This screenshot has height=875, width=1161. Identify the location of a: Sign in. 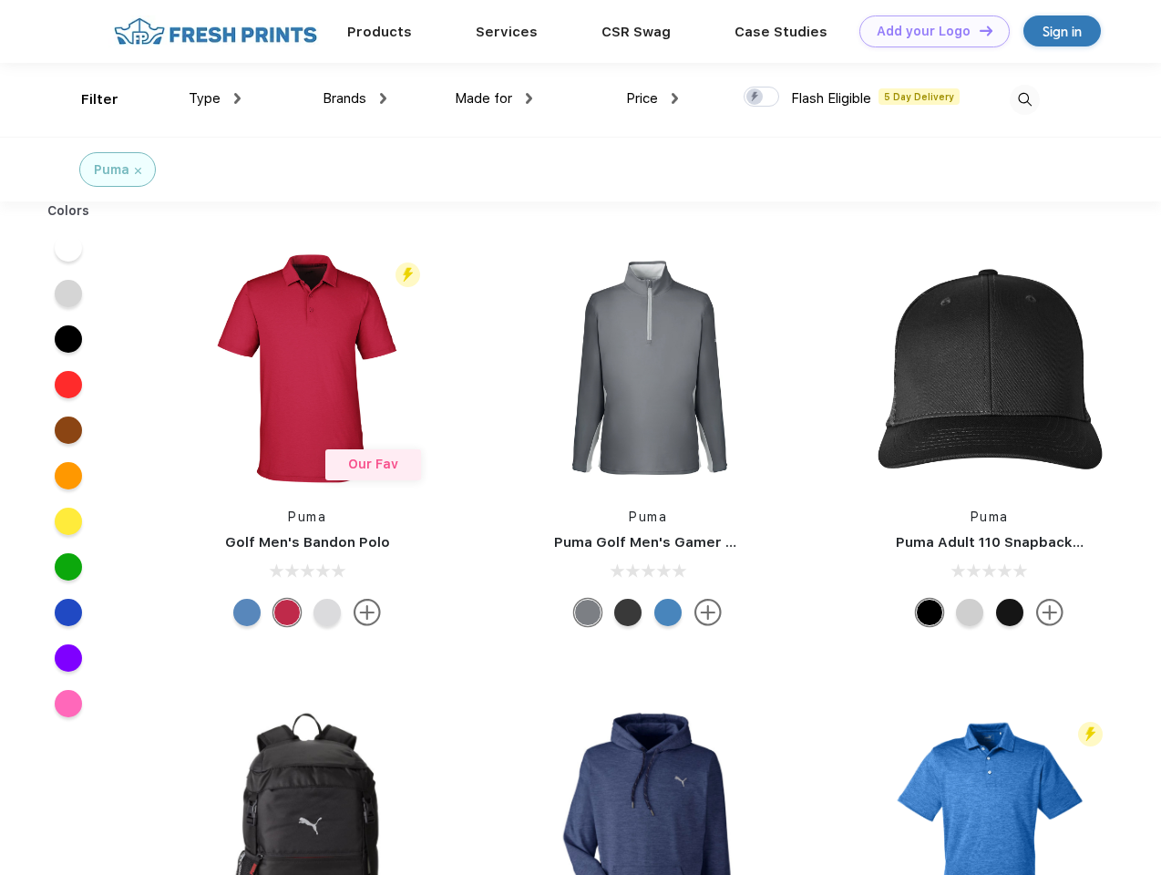
(1062, 31).